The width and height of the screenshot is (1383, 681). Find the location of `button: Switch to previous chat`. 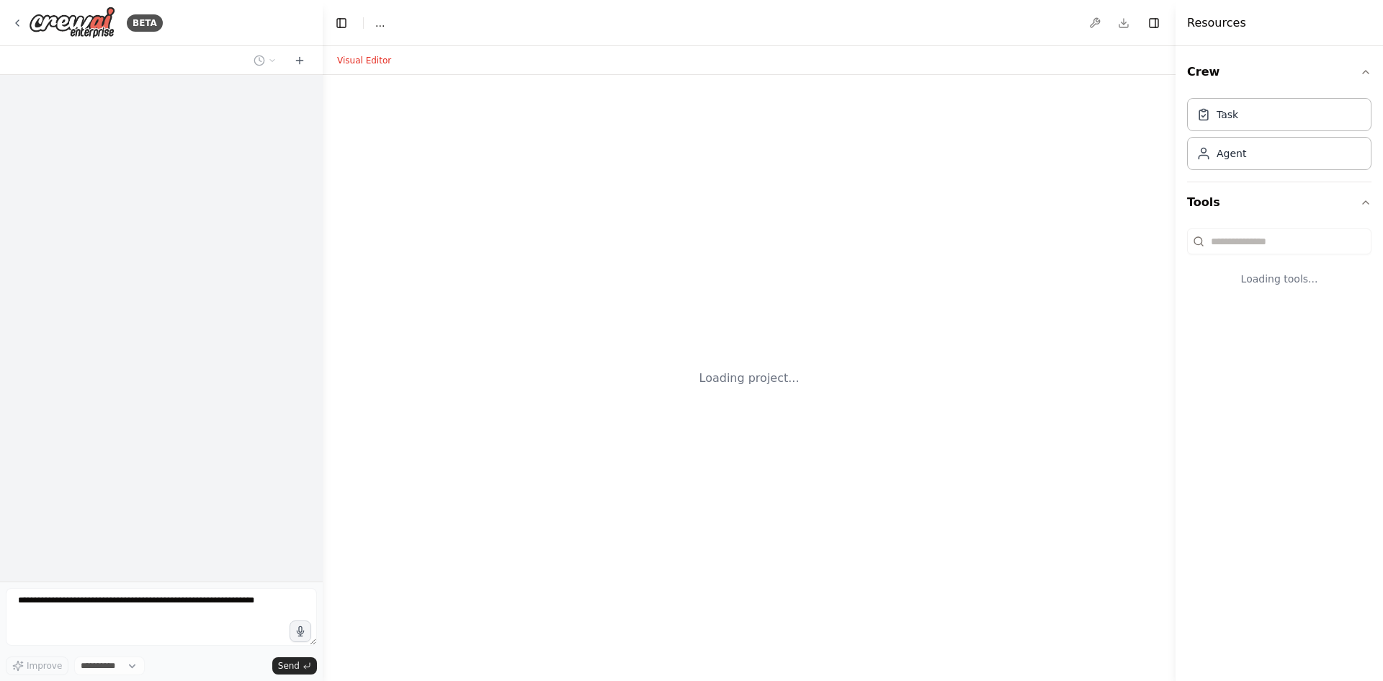

button: Switch to previous chat is located at coordinates (265, 60).